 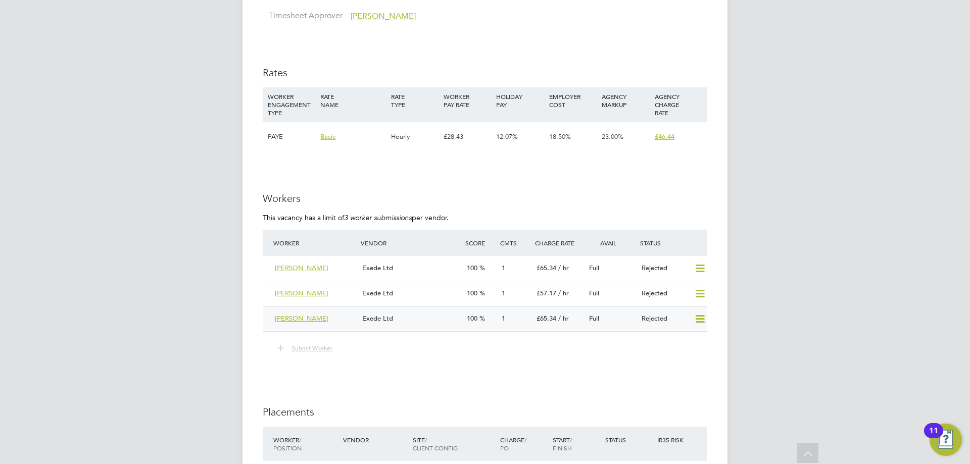 I want to click on h3: Placements, so click(x=485, y=412).